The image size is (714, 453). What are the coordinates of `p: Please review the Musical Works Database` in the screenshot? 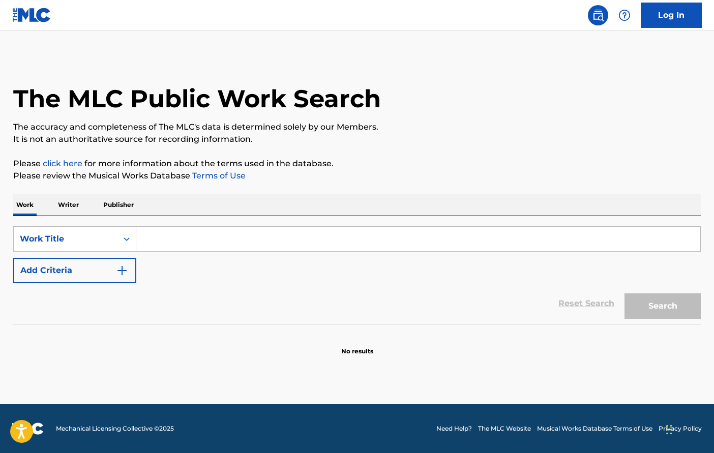 It's located at (357, 176).